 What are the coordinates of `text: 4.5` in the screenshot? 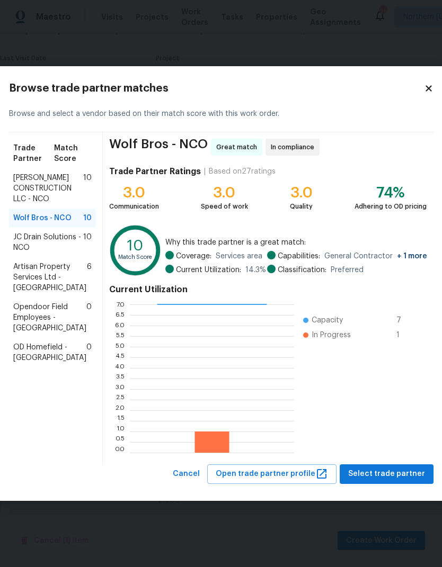 It's located at (120, 358).